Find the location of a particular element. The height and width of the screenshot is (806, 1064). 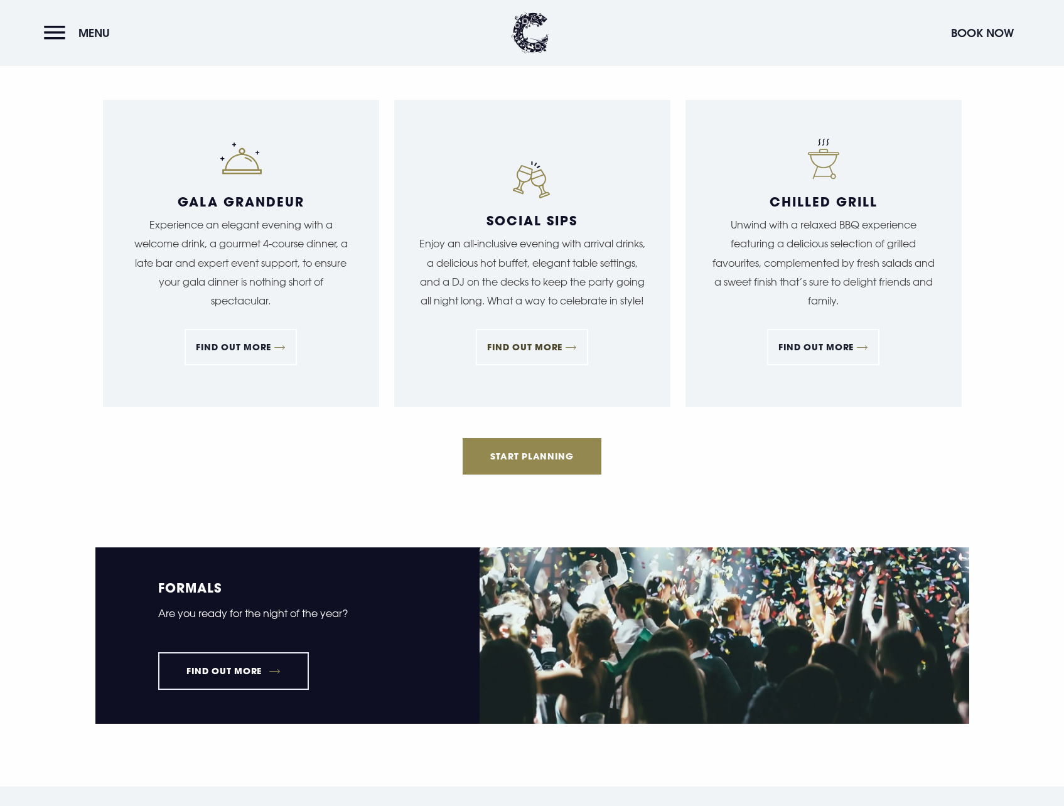

h3: Social Sips is located at coordinates (532, 220).